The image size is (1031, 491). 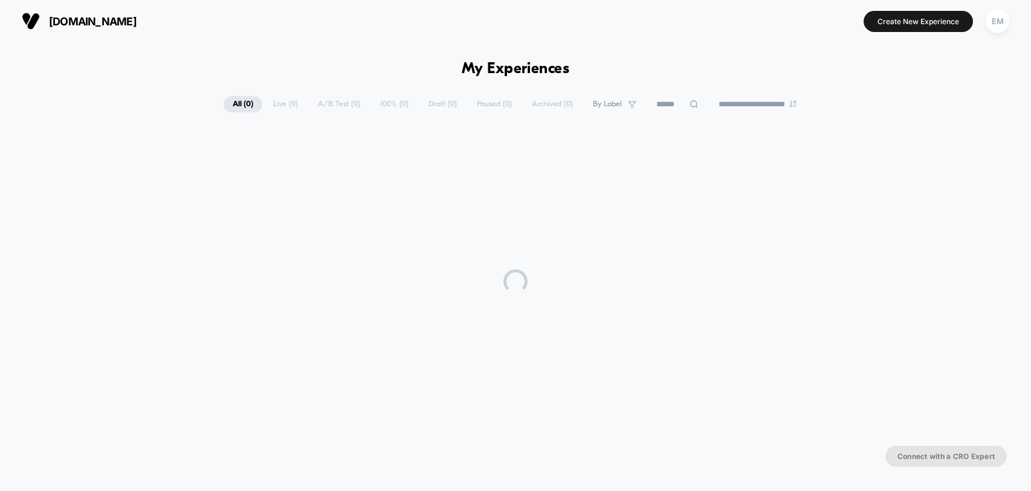 What do you see at coordinates (918, 21) in the screenshot?
I see `button: Create New Experience` at bounding box center [918, 21].